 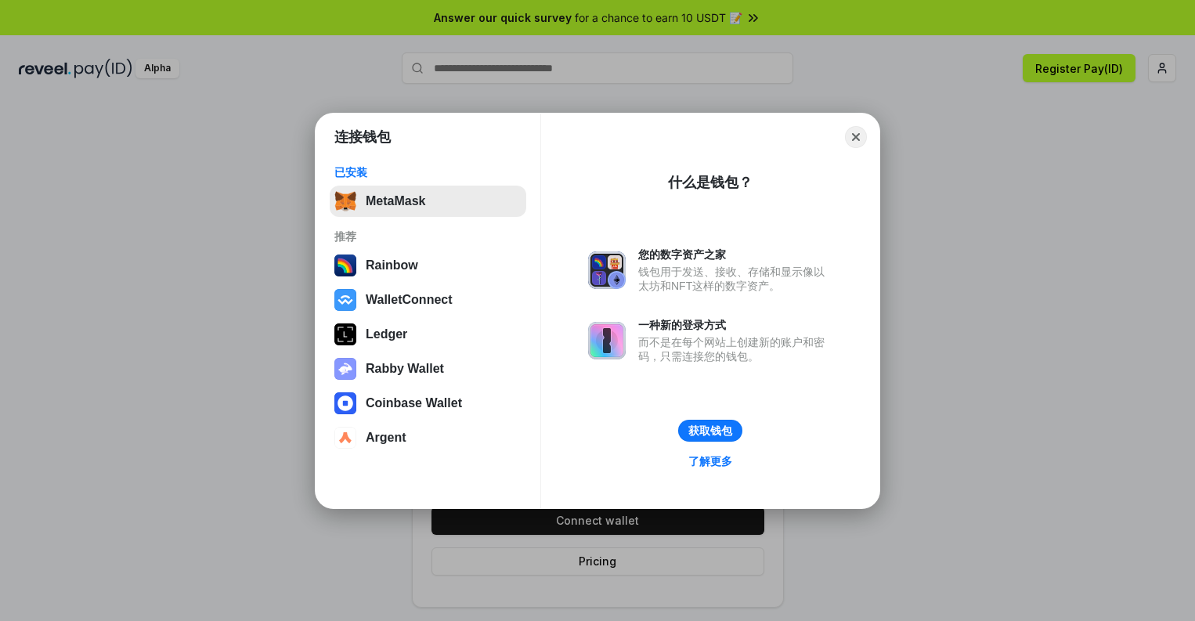 I want to click on div: 推荐, so click(x=428, y=237).